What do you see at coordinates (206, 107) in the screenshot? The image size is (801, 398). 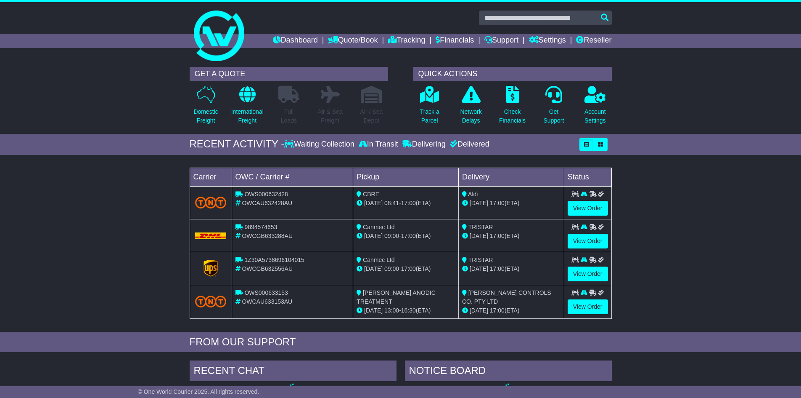 I see `a: DomesticFreight` at bounding box center [206, 107].